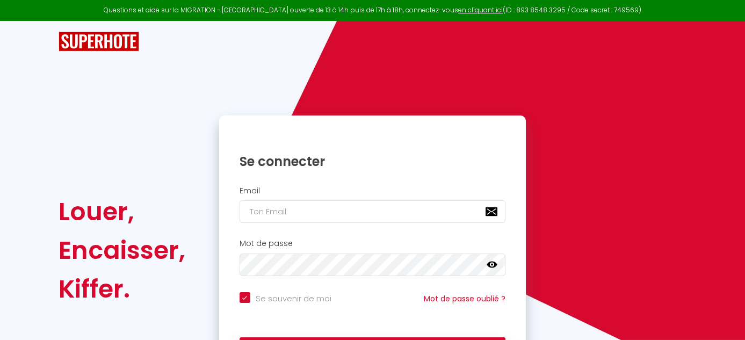  Describe the element at coordinates (480, 10) in the screenshot. I see `a: en cliquant ici` at that location.